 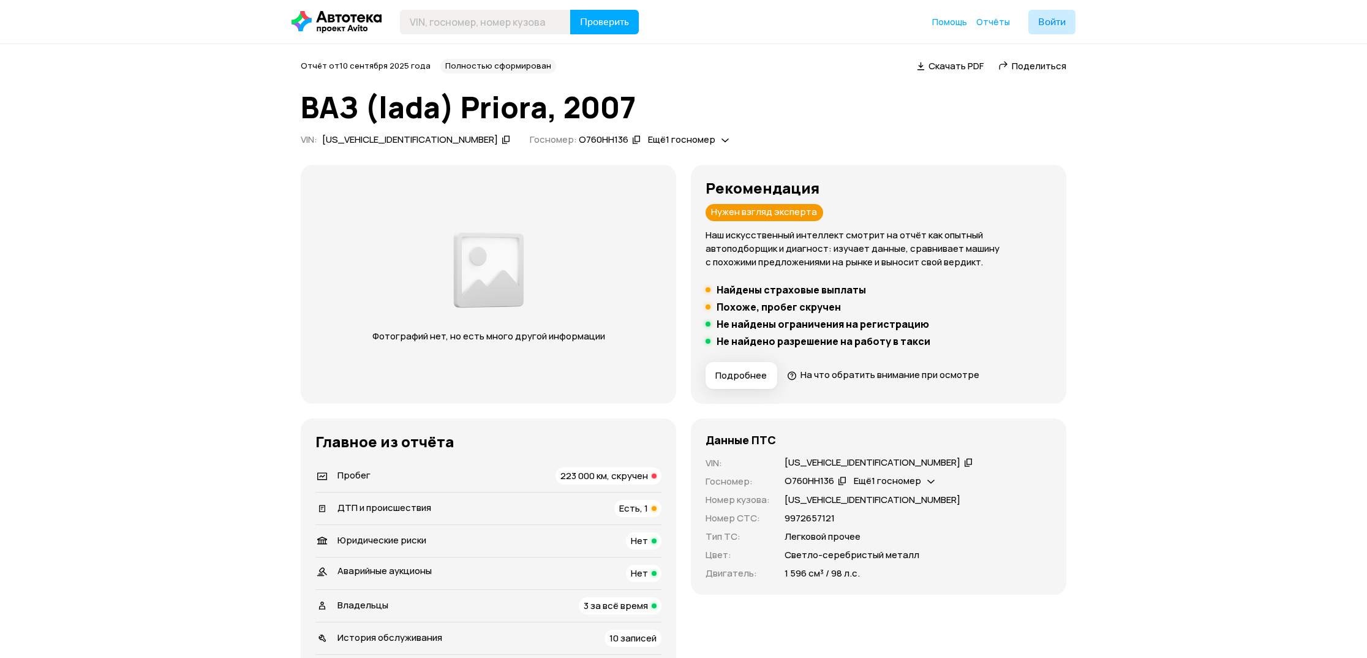 What do you see at coordinates (738, 537) in the screenshot?
I see `p: Тип ТС :` at bounding box center [738, 537].